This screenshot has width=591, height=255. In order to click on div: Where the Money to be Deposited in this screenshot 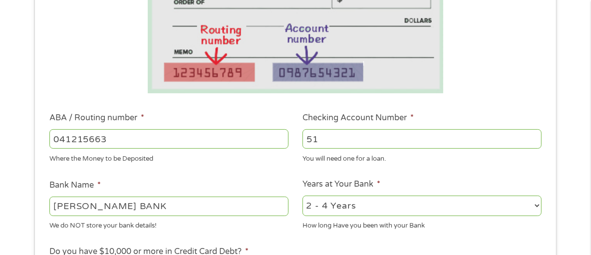, I will do `click(169, 157)`.